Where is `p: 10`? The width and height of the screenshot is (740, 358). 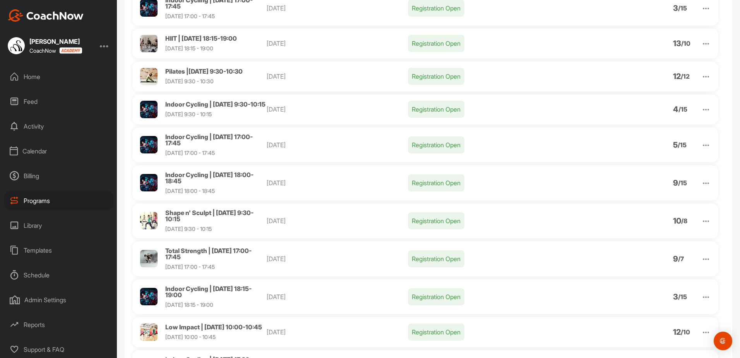 p: 10 is located at coordinates (677, 221).